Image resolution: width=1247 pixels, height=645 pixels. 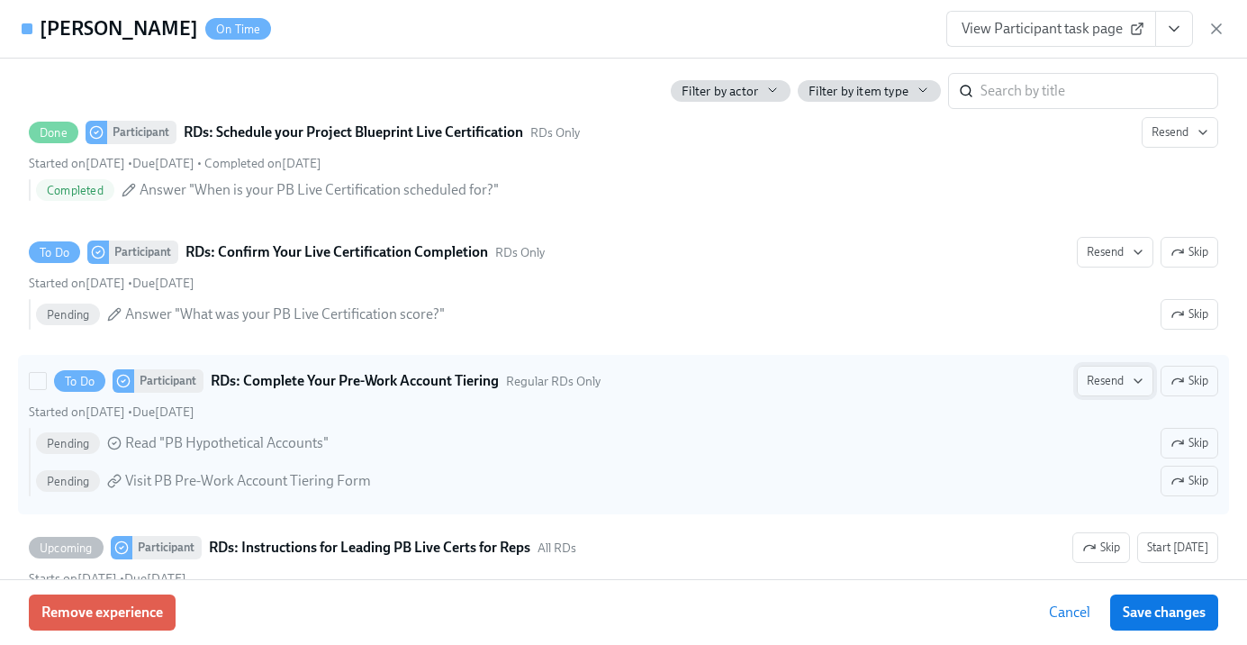 What do you see at coordinates (238, 29) in the screenshot?
I see `span: On Time` at bounding box center [238, 29].